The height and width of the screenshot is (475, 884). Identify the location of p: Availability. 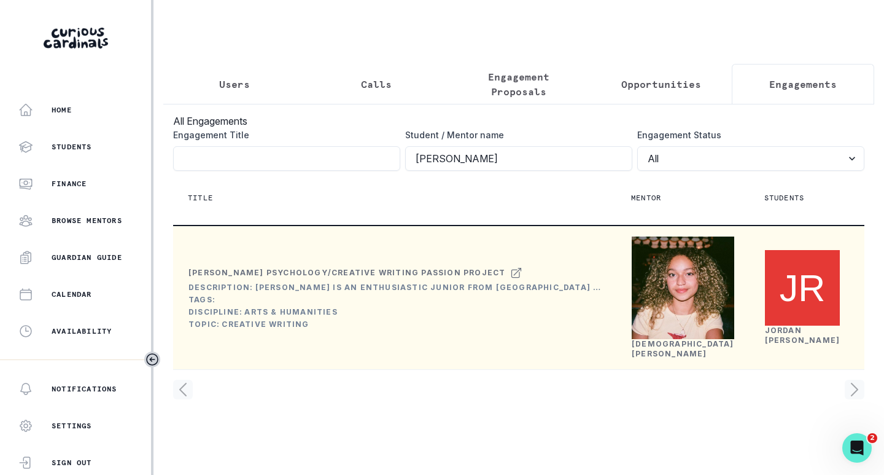
(82, 331).